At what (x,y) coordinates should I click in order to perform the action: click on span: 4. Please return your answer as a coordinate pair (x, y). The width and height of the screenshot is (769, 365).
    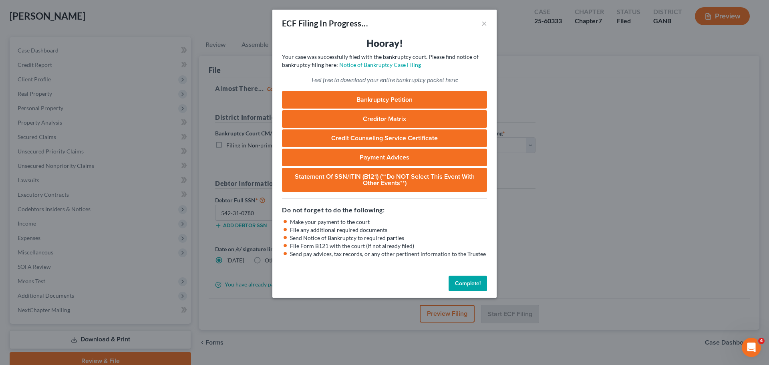
    Looking at the image, I should click on (761, 341).